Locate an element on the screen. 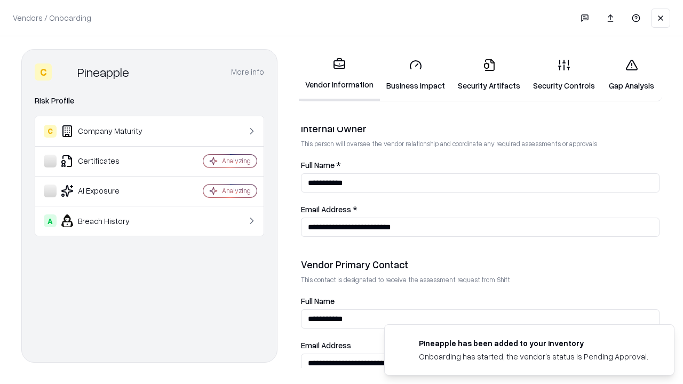 The image size is (683, 384). label: Email Address is located at coordinates (480, 345).